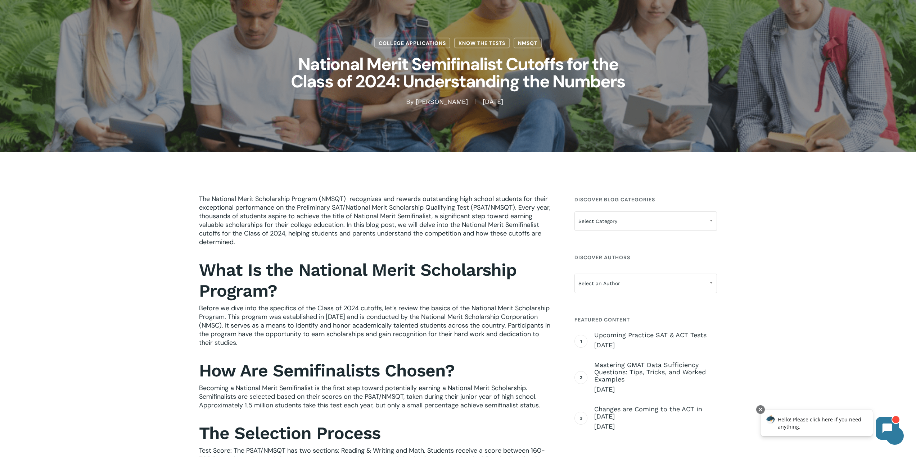  What do you see at coordinates (646, 320) in the screenshot?
I see `h4: Featured Content` at bounding box center [646, 320].